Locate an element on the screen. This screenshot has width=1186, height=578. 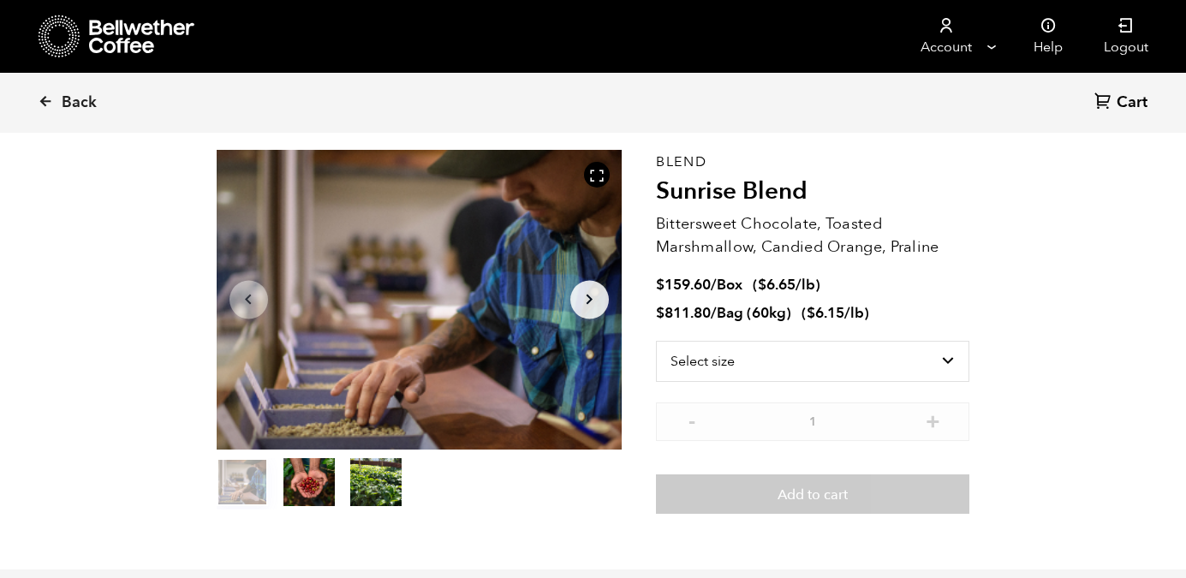
span: Bag (60kg) is located at coordinates (754, 313).